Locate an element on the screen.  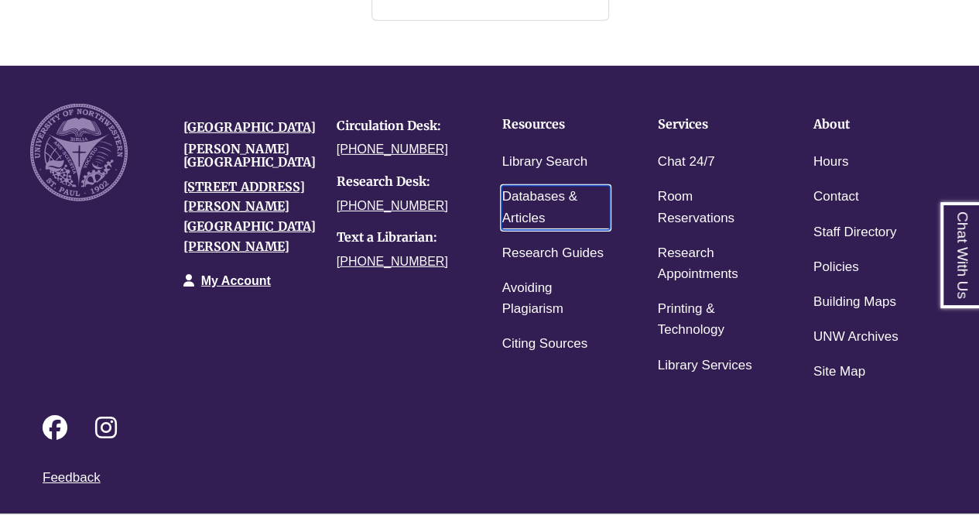
a: Contact is located at coordinates (836, 197).